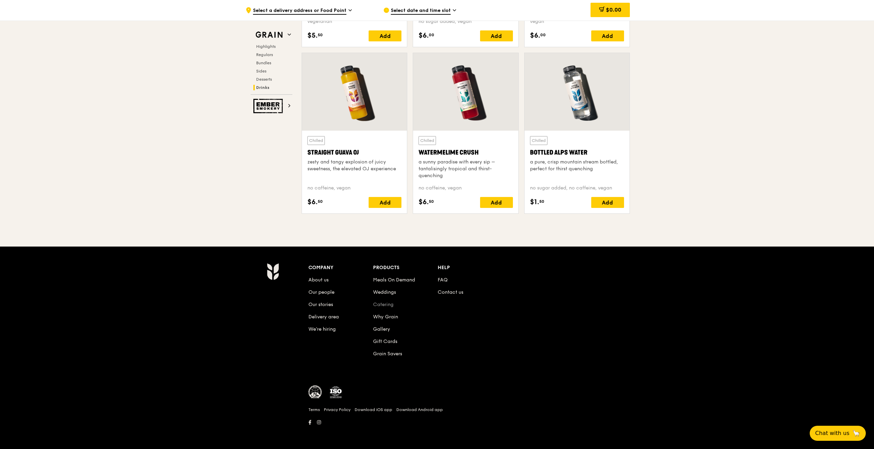  Describe the element at coordinates (322, 329) in the screenshot. I see `a: We’re hiring` at that location.